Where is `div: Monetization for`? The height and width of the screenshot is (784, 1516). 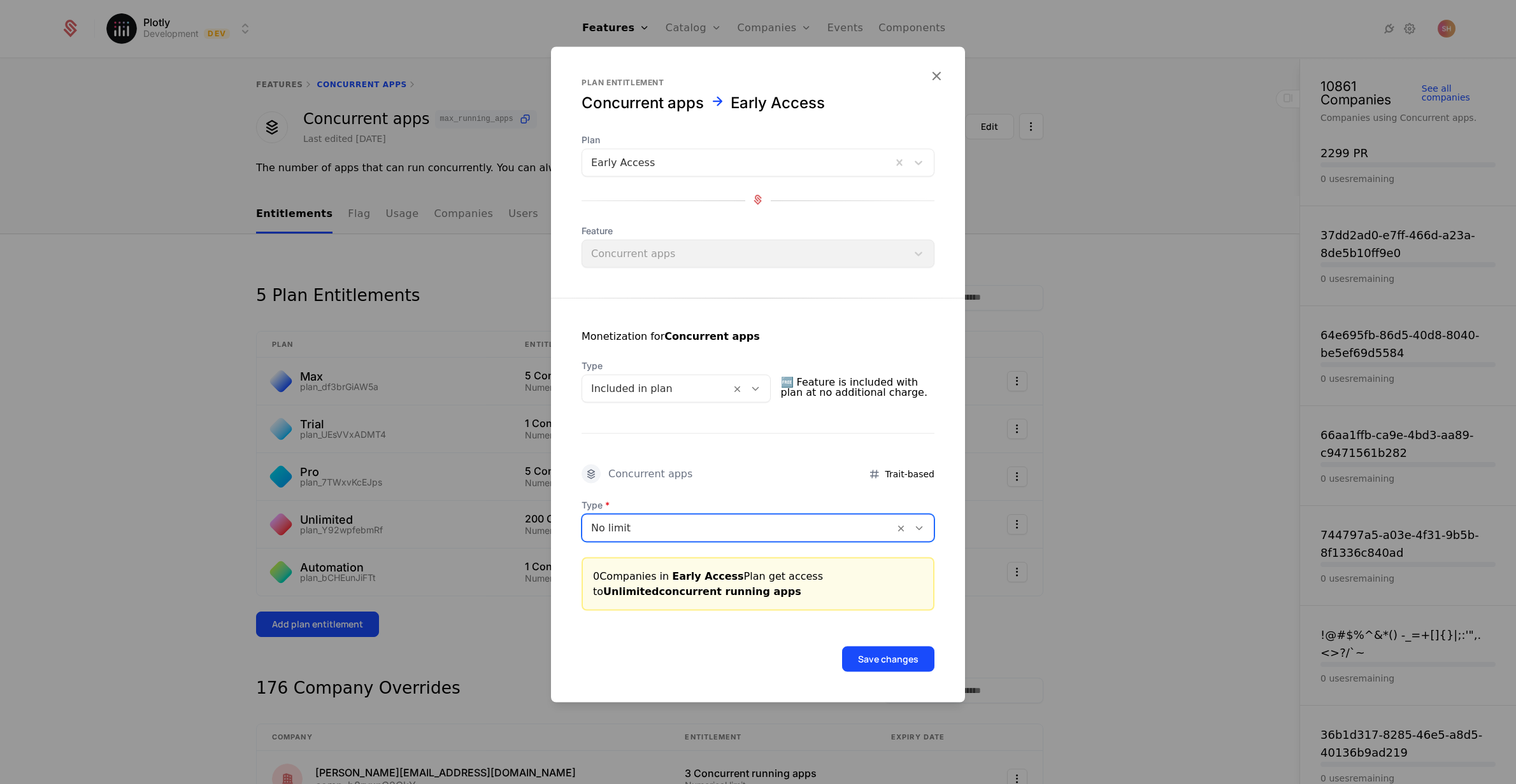
div: Monetization for is located at coordinates (671, 337).